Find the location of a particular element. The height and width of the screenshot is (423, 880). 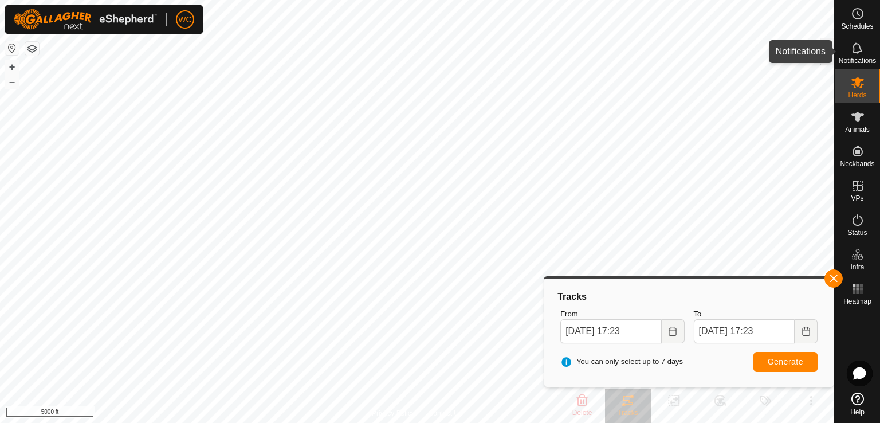

span: Heatmap is located at coordinates (857, 301).